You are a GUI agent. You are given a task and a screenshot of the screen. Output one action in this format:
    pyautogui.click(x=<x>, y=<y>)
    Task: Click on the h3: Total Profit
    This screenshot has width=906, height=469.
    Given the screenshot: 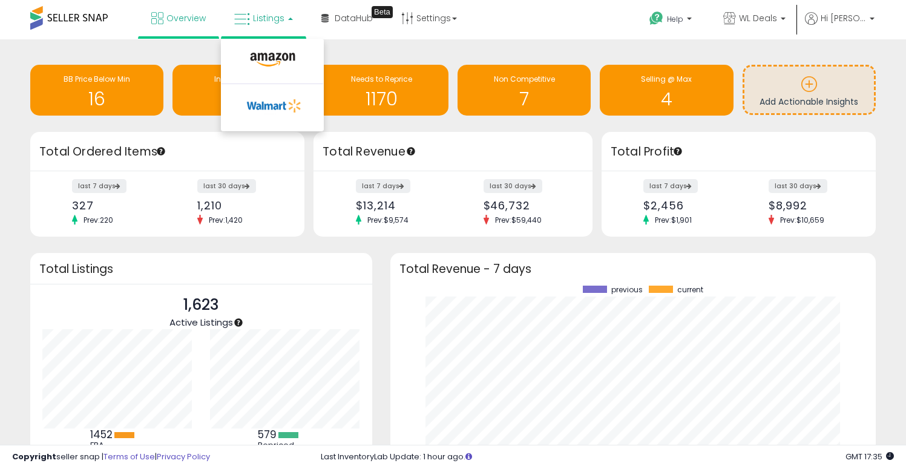 What is the action you would take?
    pyautogui.click(x=739, y=152)
    